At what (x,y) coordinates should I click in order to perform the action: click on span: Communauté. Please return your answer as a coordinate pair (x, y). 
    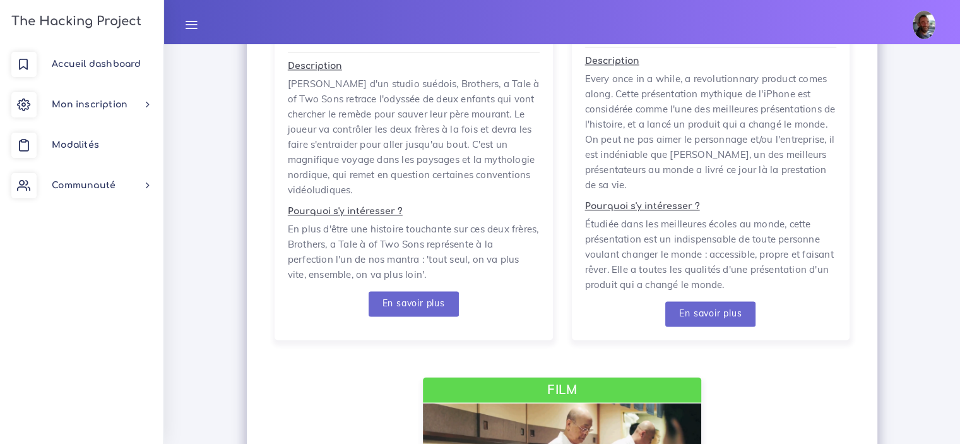
    Looking at the image, I should click on (83, 185).